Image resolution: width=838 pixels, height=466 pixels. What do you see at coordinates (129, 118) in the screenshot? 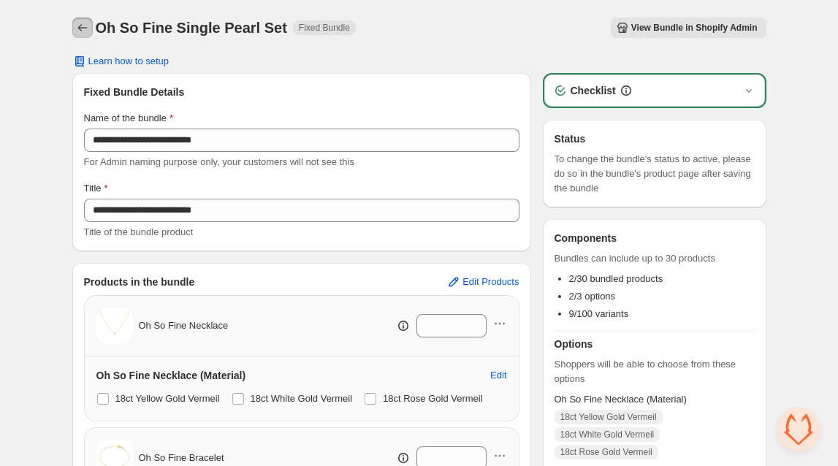
I see `label: Name of the bundle` at bounding box center [129, 118].